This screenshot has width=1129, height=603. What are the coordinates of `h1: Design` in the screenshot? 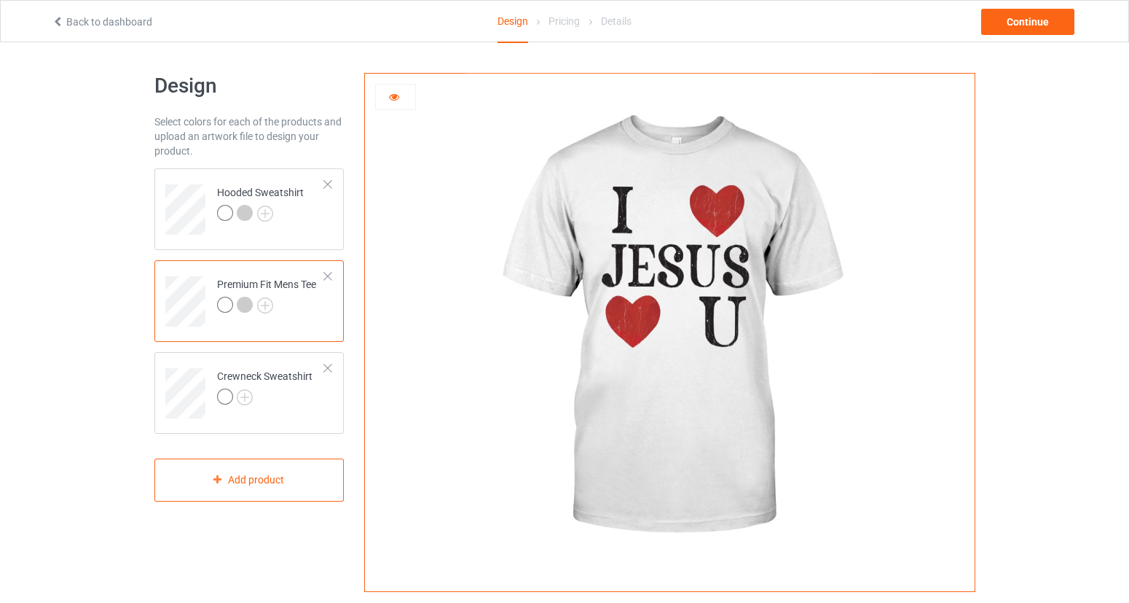 It's located at (249, 86).